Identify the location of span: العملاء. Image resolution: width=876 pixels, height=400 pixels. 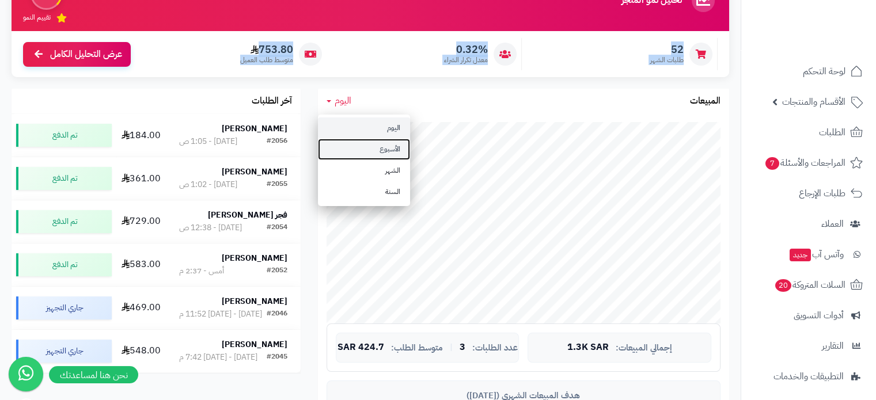
(832, 224).